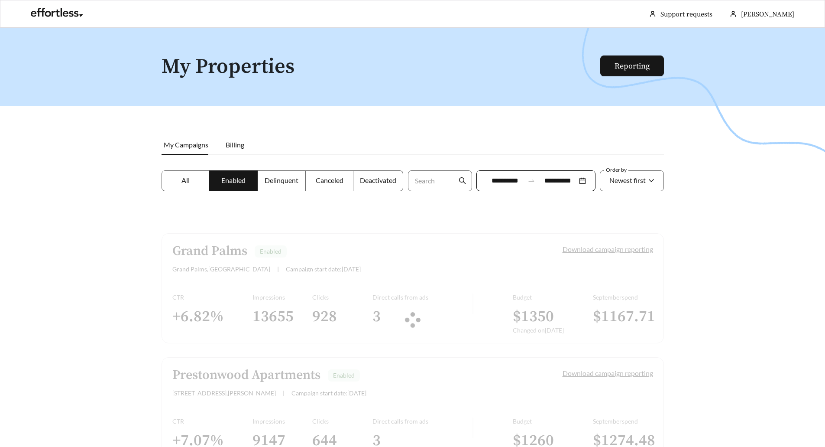 The height and width of the screenshot is (447, 825). What do you see at coordinates (186, 144) in the screenshot?
I see `span: My Campaigns` at bounding box center [186, 144].